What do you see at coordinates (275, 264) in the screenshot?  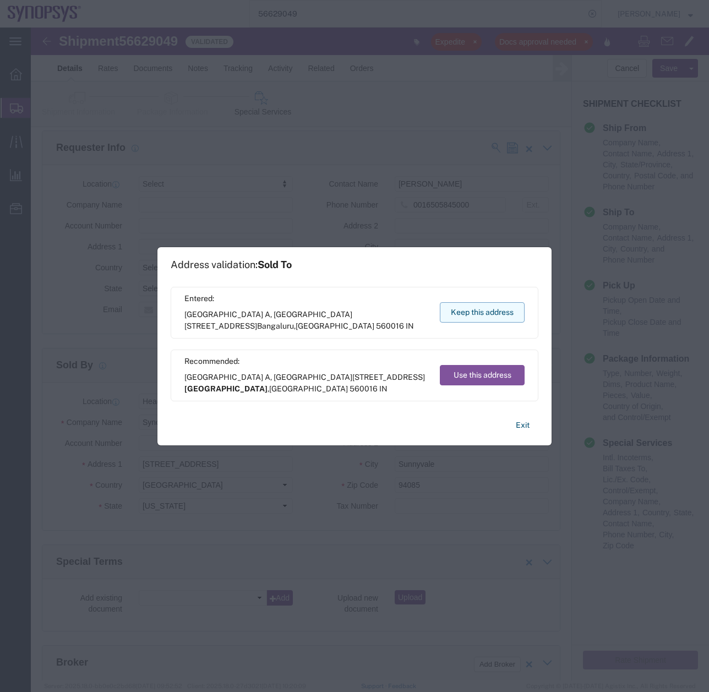 I see `span: Sold To` at bounding box center [275, 264].